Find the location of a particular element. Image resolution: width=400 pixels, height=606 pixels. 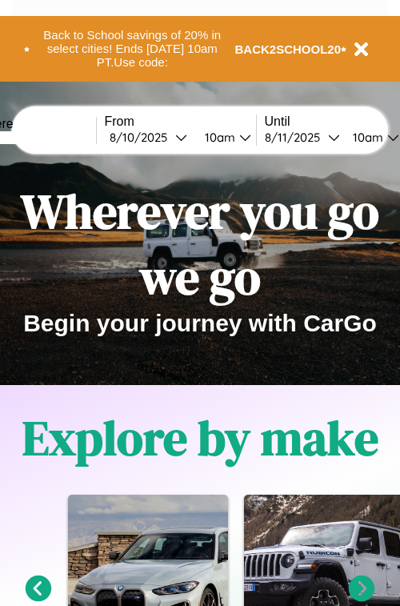

div: 8 / 10 / 2025 is located at coordinates (143, 137).